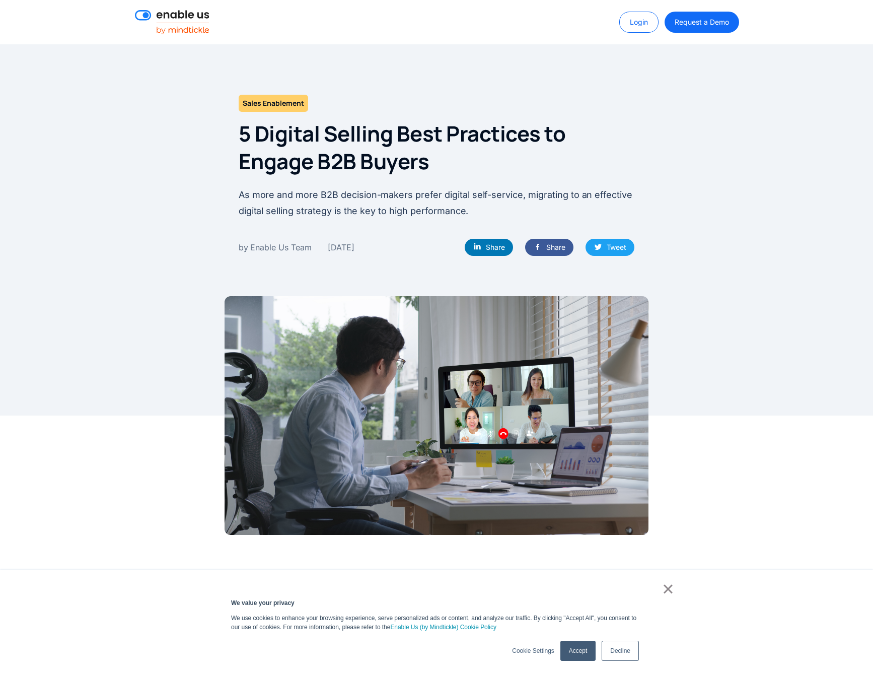  I want to click on p: We use cookies to enhance your browsing experience, serve personalized ads or content, and analyz..., so click(437, 622).